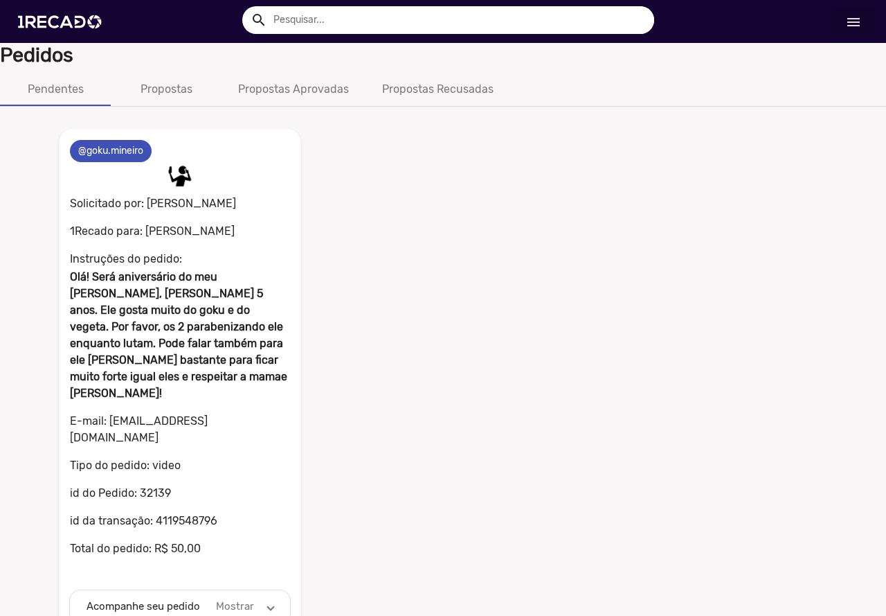  I want to click on p: Instruções do pedido:, so click(180, 259).